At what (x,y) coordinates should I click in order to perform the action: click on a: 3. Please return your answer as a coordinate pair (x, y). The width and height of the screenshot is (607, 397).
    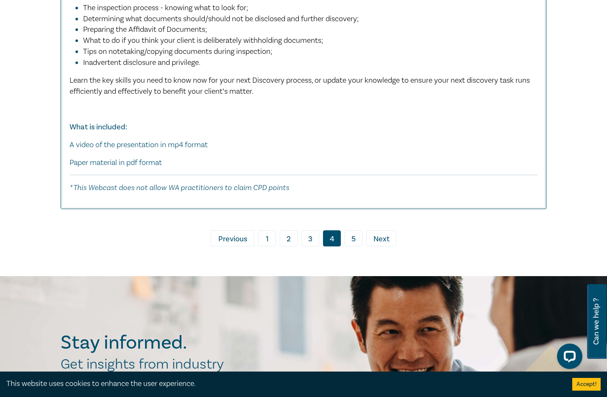
    Looking at the image, I should click on (310, 238).